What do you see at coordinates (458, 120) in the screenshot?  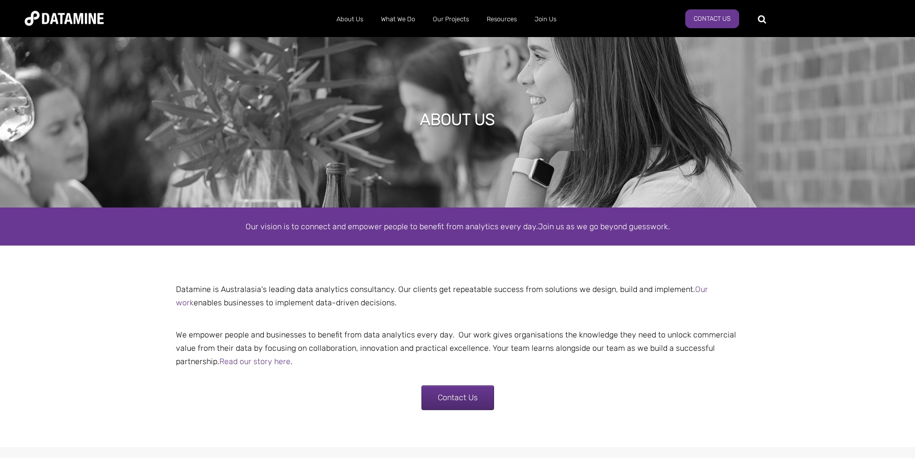 I see `h1: ABOUT US` at bounding box center [458, 120].